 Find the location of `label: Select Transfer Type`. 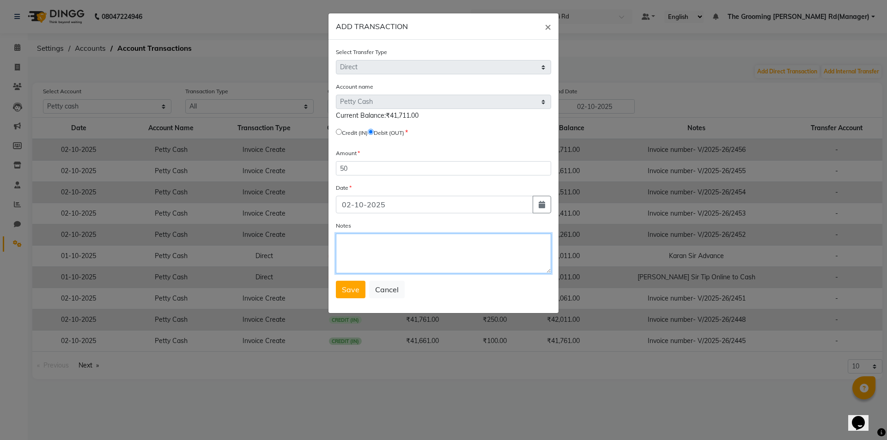

label: Select Transfer Type is located at coordinates (361, 52).